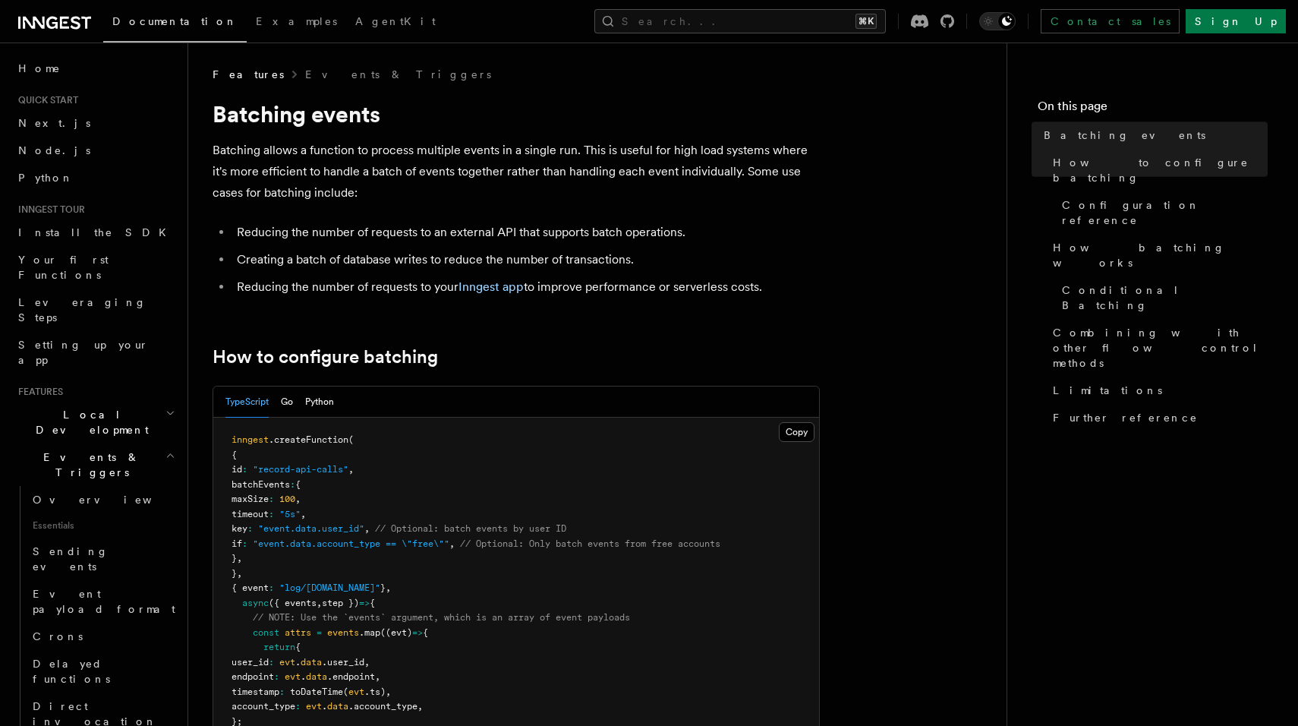  I want to click on span: ((evt), so click(396, 632).